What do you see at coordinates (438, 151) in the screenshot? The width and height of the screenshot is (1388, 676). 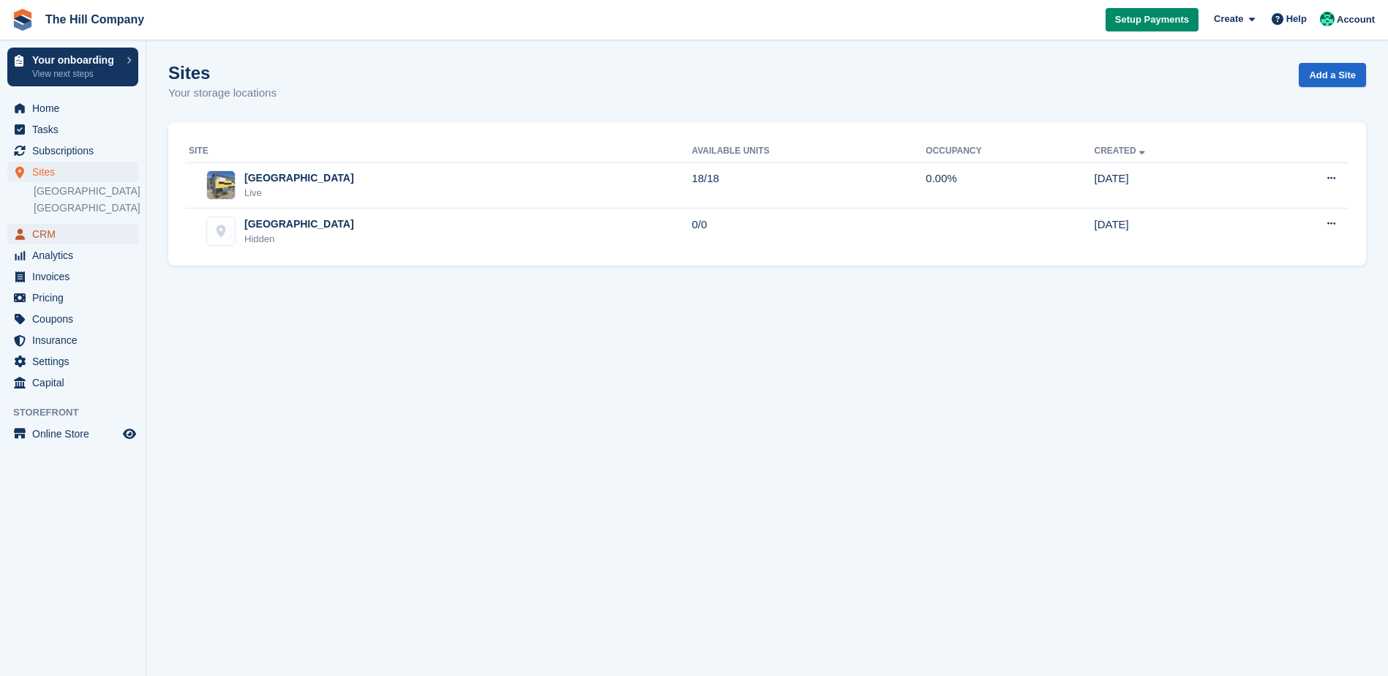 I see `th: Site` at bounding box center [438, 151].